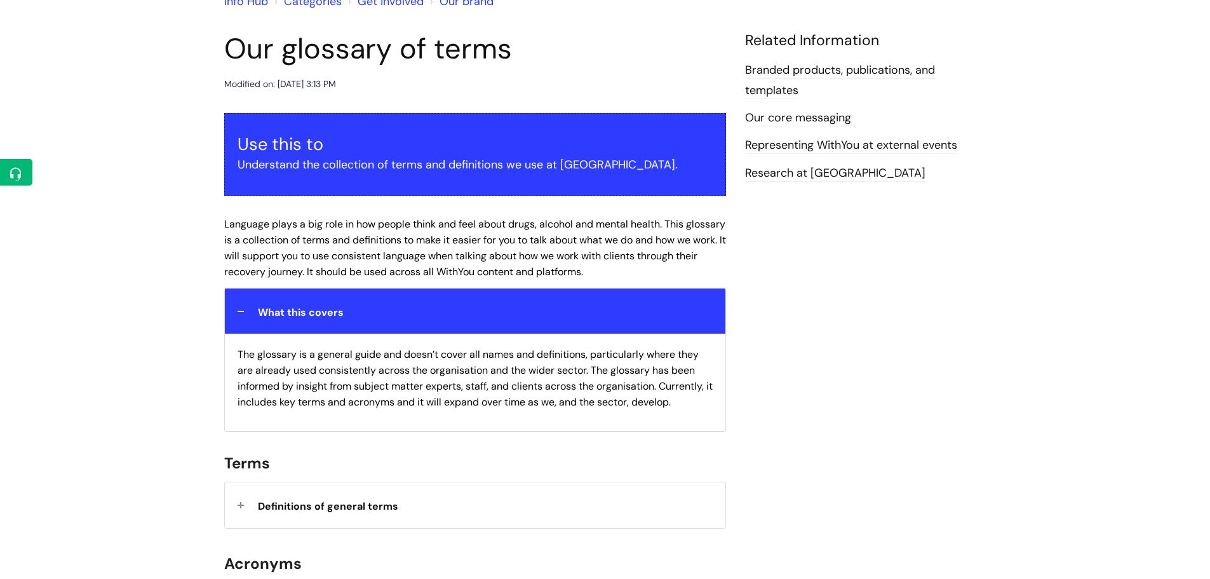 The width and height of the screenshot is (1210, 579). Describe the element at coordinates (300, 312) in the screenshot. I see `span: What this covers` at that location.